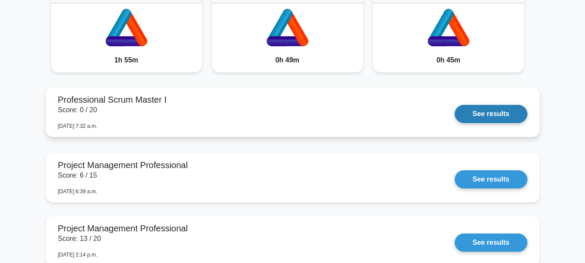 The height and width of the screenshot is (263, 585). Describe the element at coordinates (449, 60) in the screenshot. I see `div: 0h 45m` at that location.